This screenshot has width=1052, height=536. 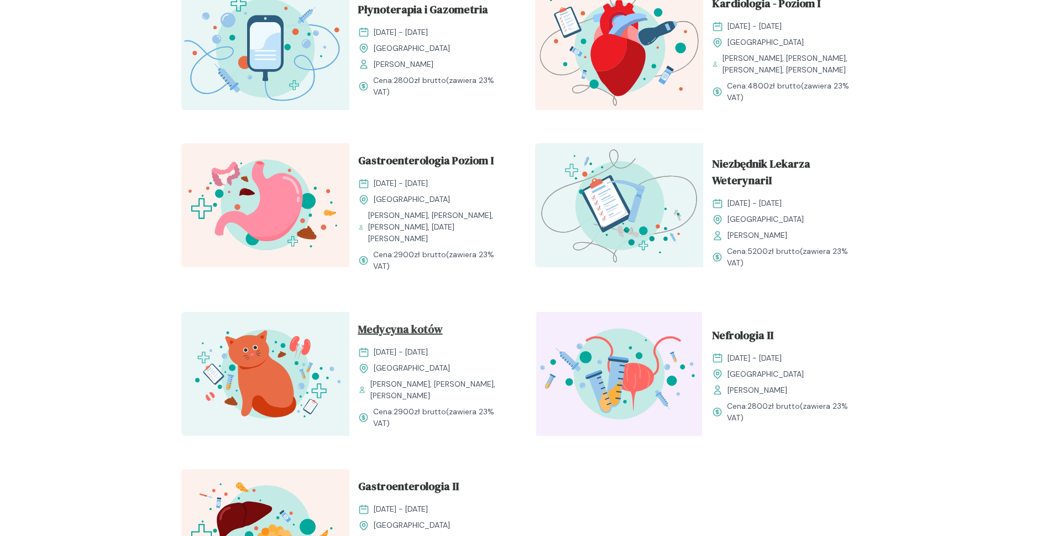 I want to click on span: Płynoterapia i Gazometria, so click(x=423, y=12).